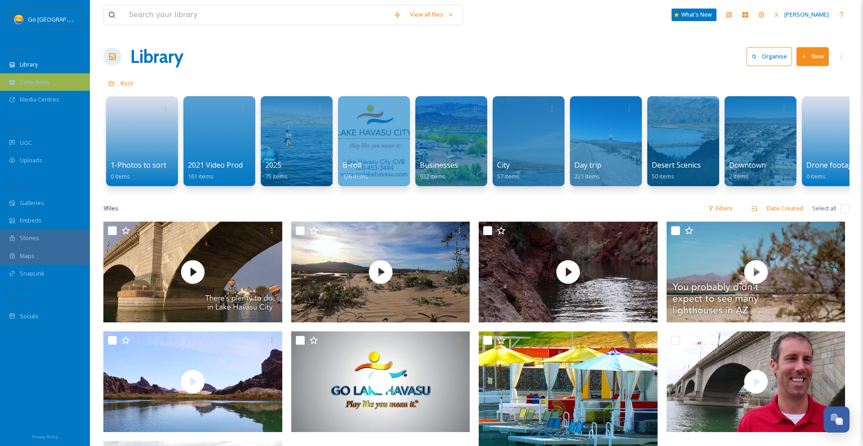  What do you see at coordinates (508, 176) in the screenshot?
I see `span: 57 items` at bounding box center [508, 176].